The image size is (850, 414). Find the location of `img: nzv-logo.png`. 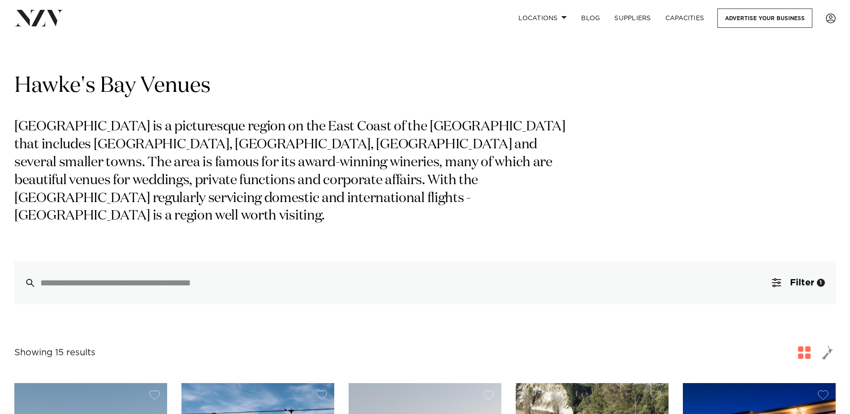

img: nzv-logo.png is located at coordinates (39, 18).